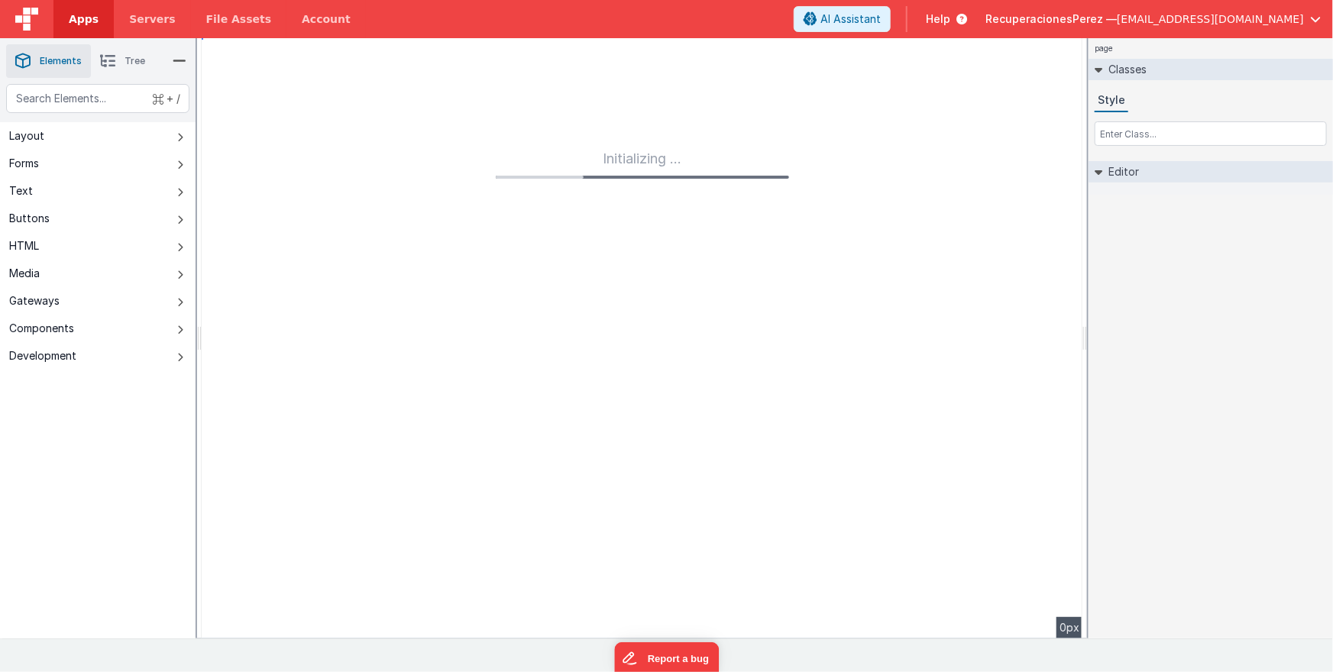 This screenshot has width=1333, height=672. Describe the element at coordinates (1210, 134) in the screenshot. I see `input: Enter Class...` at that location.